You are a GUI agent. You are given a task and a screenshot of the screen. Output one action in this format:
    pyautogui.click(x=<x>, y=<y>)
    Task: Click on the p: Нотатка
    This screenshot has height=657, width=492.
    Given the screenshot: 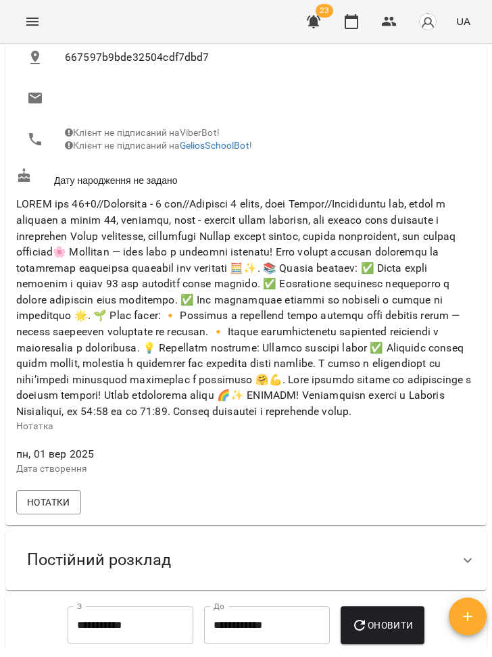 What is the action you would take?
    pyautogui.click(x=246, y=427)
    